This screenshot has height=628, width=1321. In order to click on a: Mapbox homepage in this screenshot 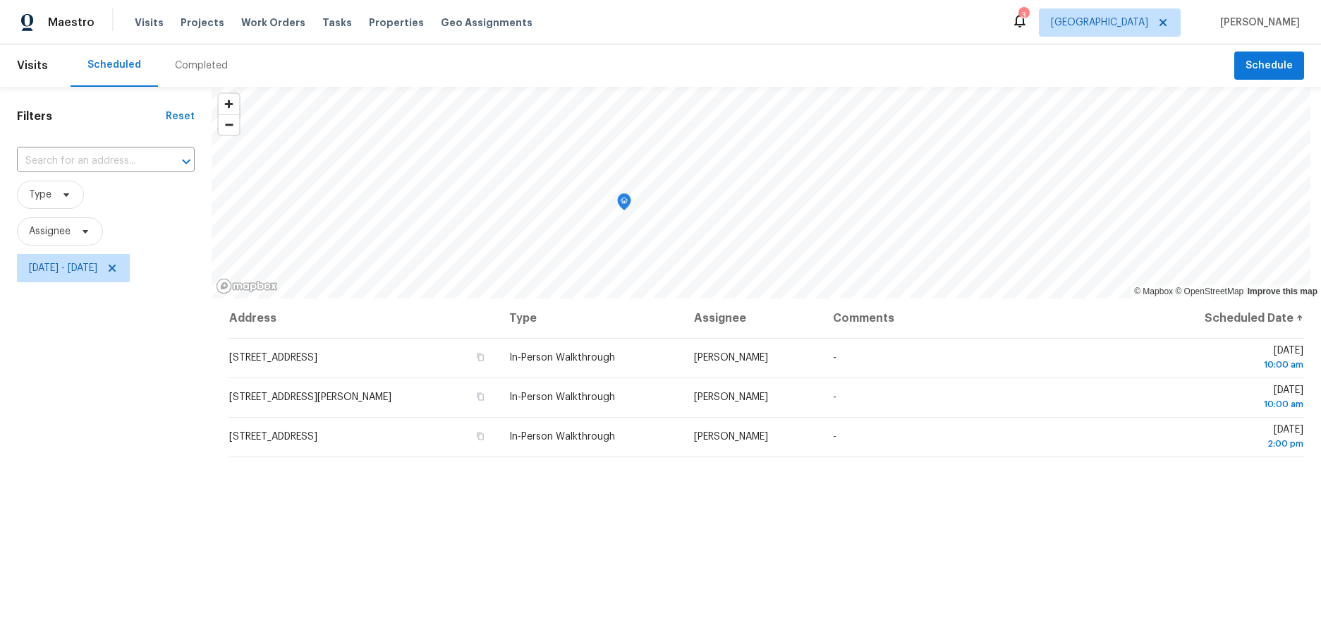, I will do `click(247, 286)`.